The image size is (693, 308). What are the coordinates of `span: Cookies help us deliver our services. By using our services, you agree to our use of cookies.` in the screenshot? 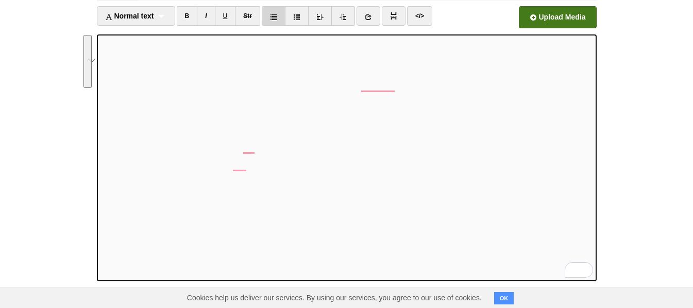 It's located at (334, 298).